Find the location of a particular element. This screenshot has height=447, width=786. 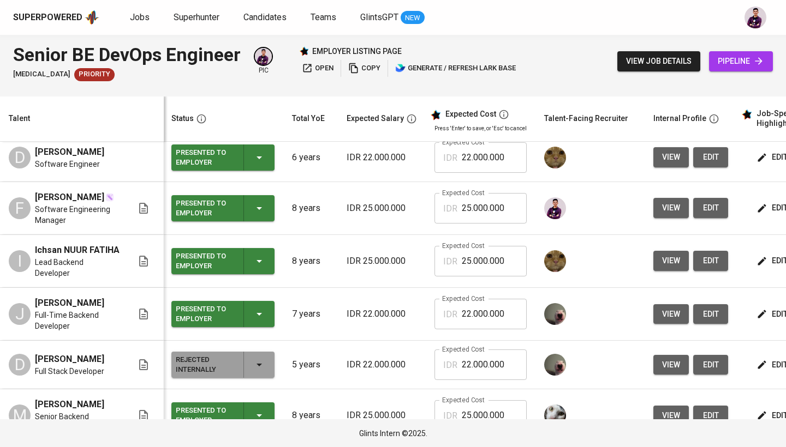

img: Glints Star is located at coordinates (304, 51).